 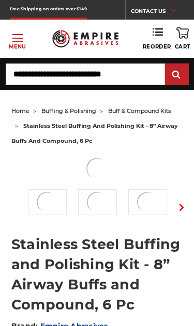 What do you see at coordinates (17, 46) in the screenshot?
I see `p: Menu` at bounding box center [17, 46].